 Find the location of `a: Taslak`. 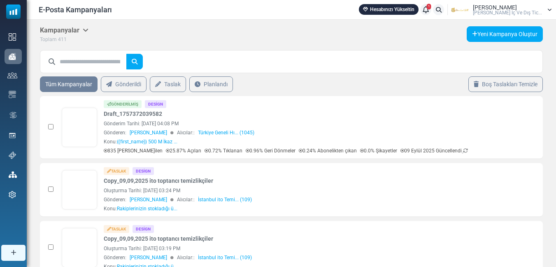

a: Taslak is located at coordinates (168, 84).